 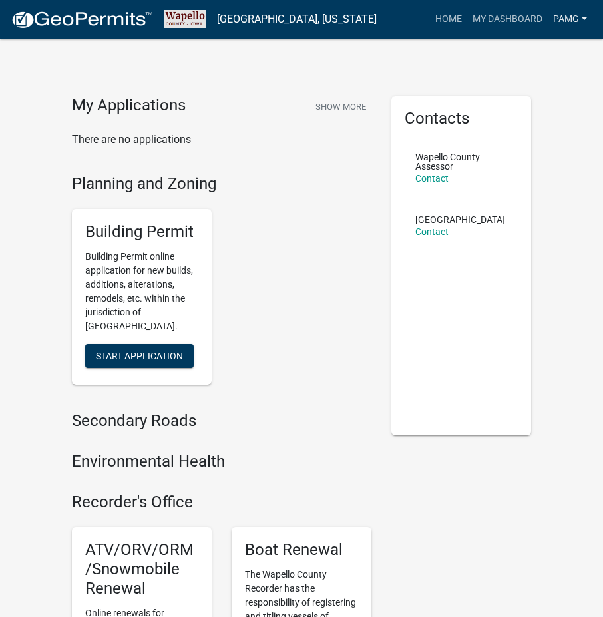 What do you see at coordinates (185, 19) in the screenshot?
I see `img: Wapello County, Iowa` at bounding box center [185, 19].